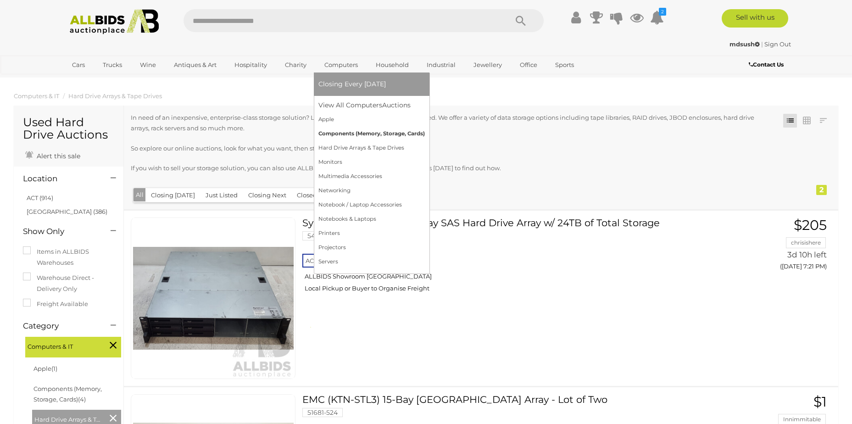 The height and width of the screenshot is (424, 852). Describe the element at coordinates (810, 225) in the screenshot. I see `span: $205` at that location.